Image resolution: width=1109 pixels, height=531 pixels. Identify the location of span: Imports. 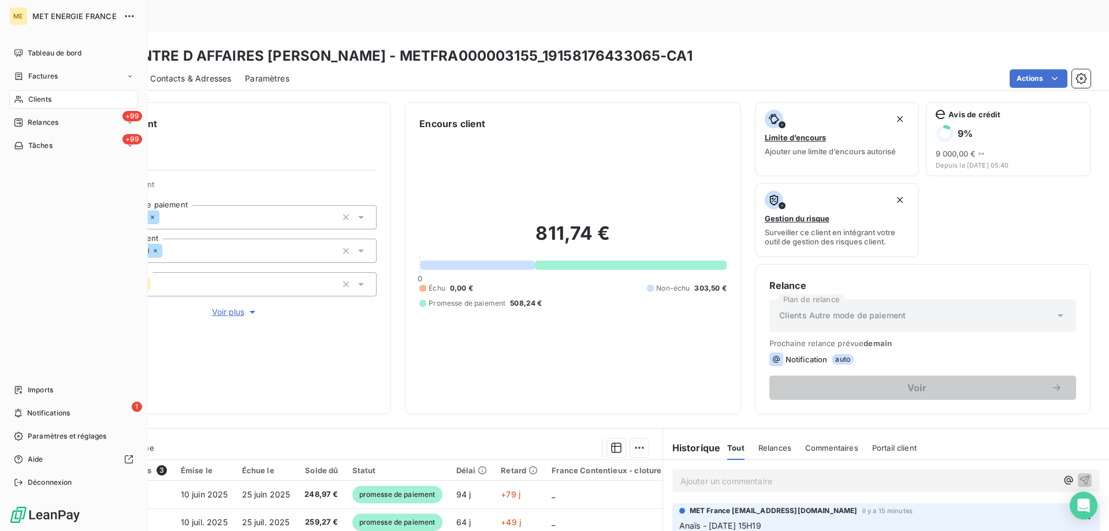
(40, 390).